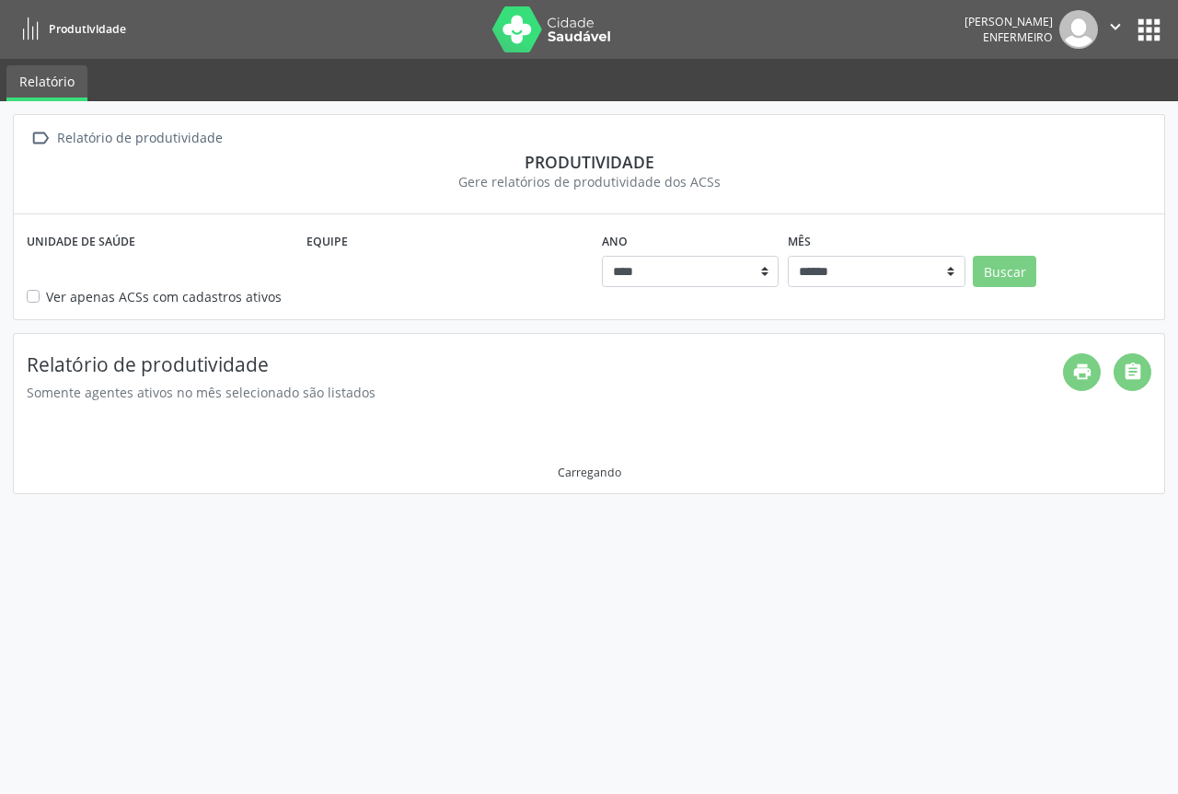 The image size is (1178, 794). Describe the element at coordinates (589, 162) in the screenshot. I see `div: Produtividade` at that location.